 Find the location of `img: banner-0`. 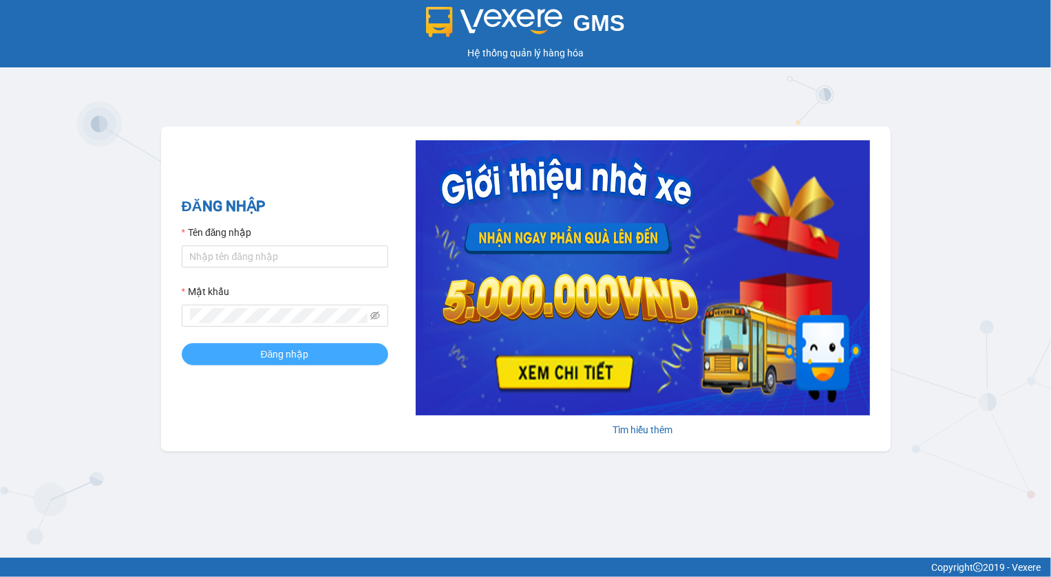

img: banner-0 is located at coordinates (643, 278).